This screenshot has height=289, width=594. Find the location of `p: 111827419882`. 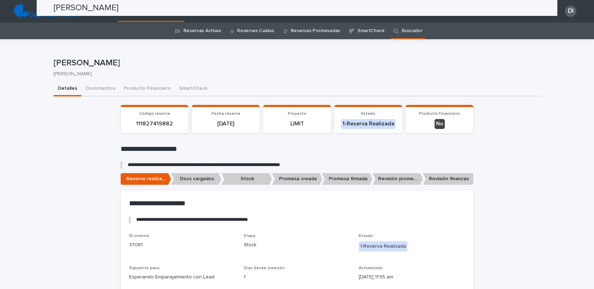

p: 111827419882 is located at coordinates (154, 123).